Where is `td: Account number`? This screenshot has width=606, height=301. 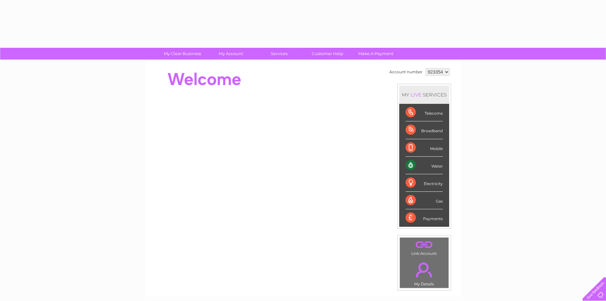 td: Account number is located at coordinates (406, 72).